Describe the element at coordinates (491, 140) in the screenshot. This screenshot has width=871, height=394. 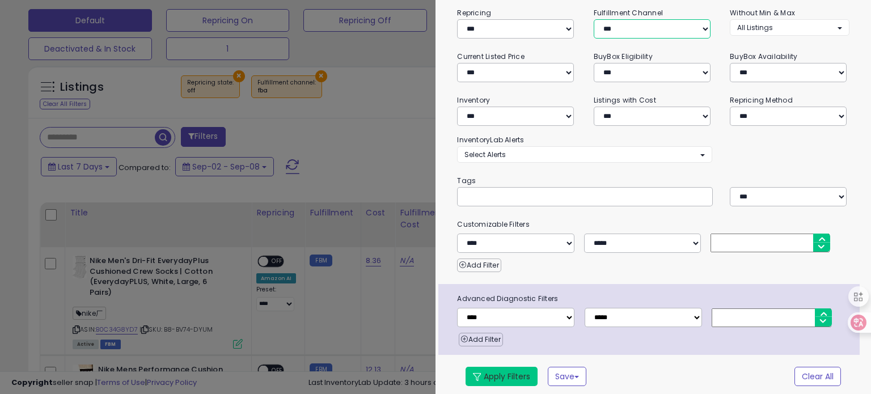
I see `small: InventoryLab Alerts` at that location.